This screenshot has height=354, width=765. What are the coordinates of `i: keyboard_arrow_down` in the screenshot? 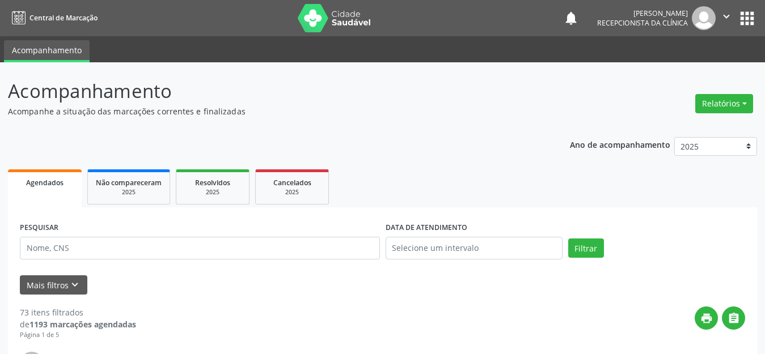 It's located at (75, 285).